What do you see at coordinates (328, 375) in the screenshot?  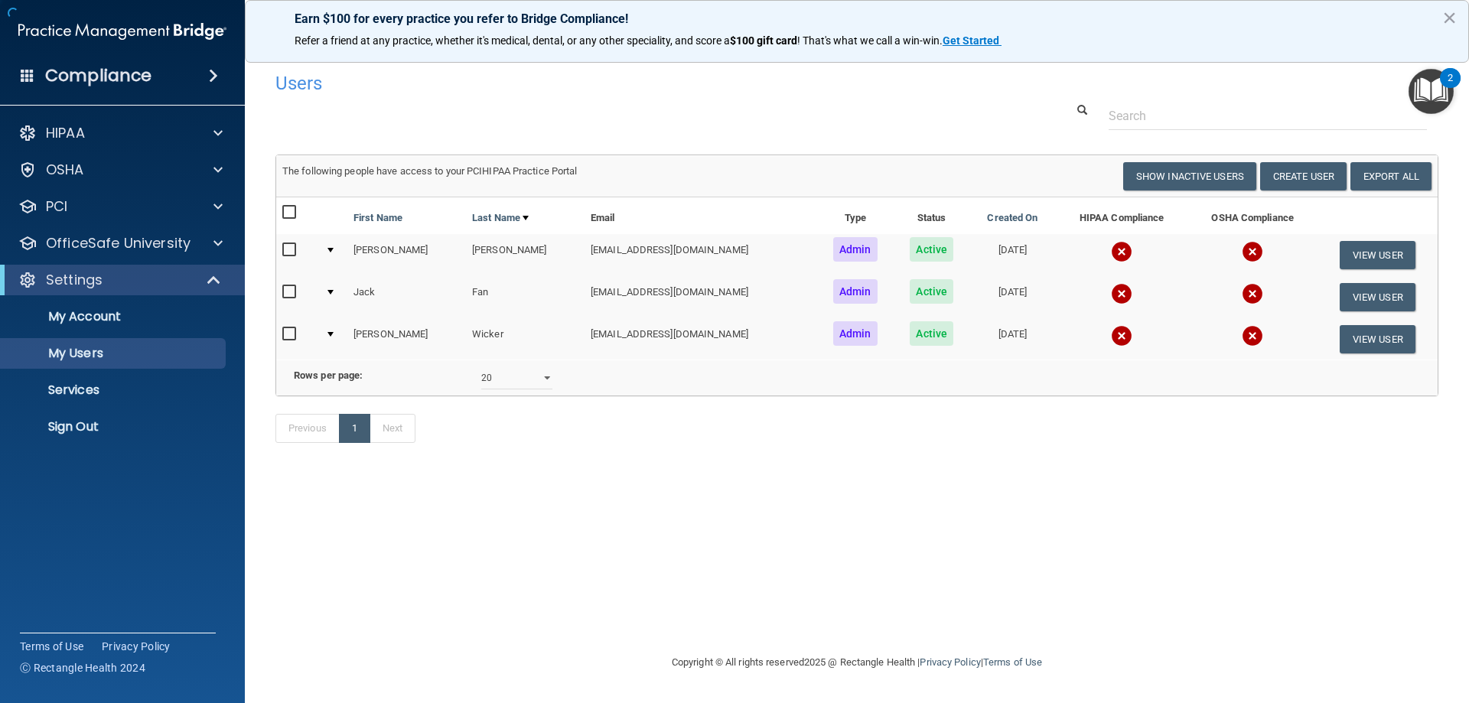 I see `b: Rows per page:` at bounding box center [328, 375].